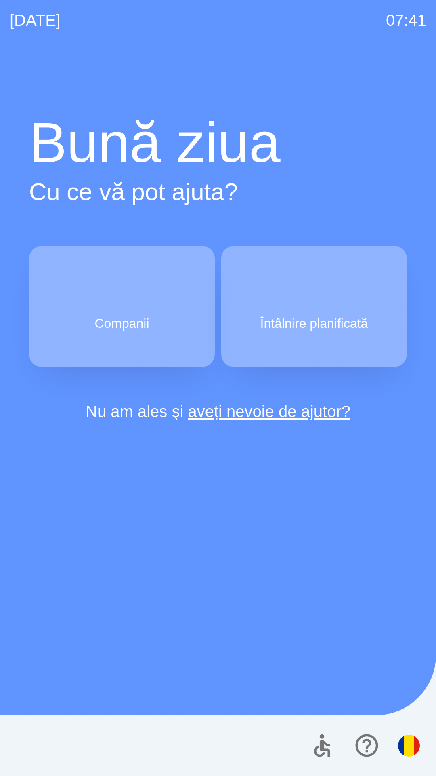 This screenshot has width=436, height=776. Describe the element at coordinates (218, 76) in the screenshot. I see `img: Logo` at that location.